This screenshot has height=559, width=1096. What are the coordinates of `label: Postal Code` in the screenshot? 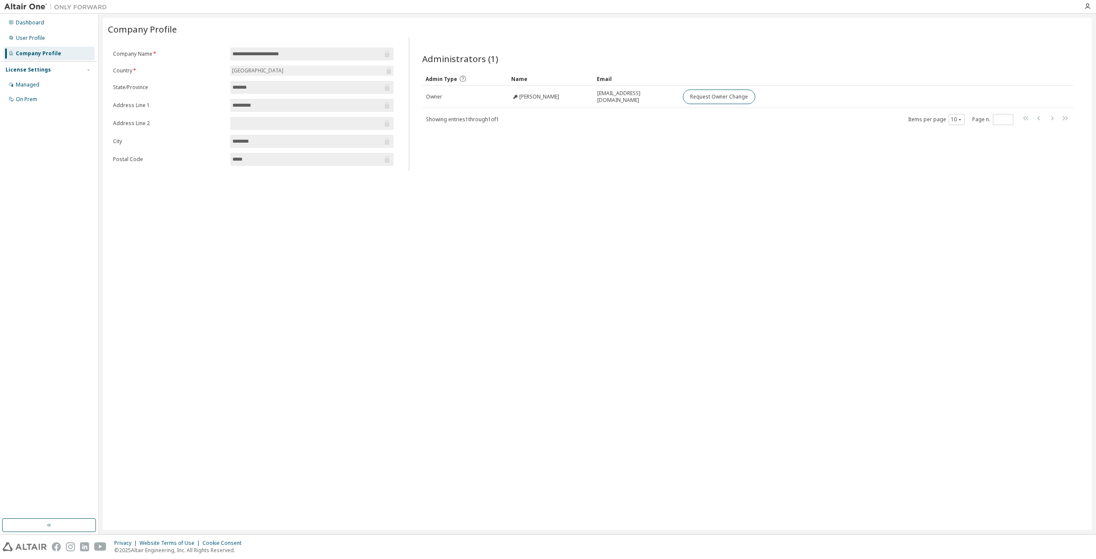 It's located at (169, 159).